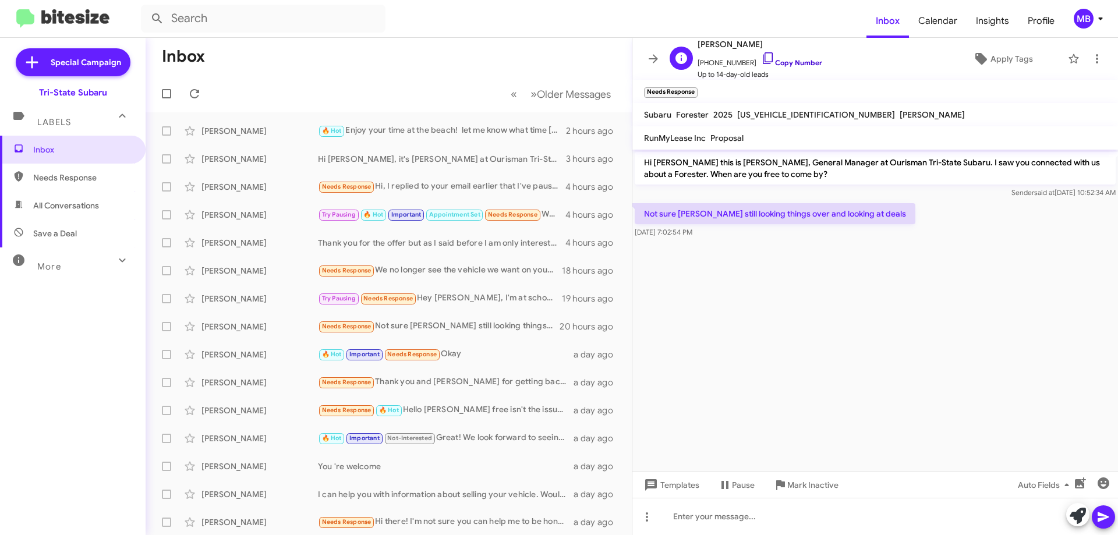 The image size is (1118, 535). I want to click on div: Tri-State Subaru, so click(73, 93).